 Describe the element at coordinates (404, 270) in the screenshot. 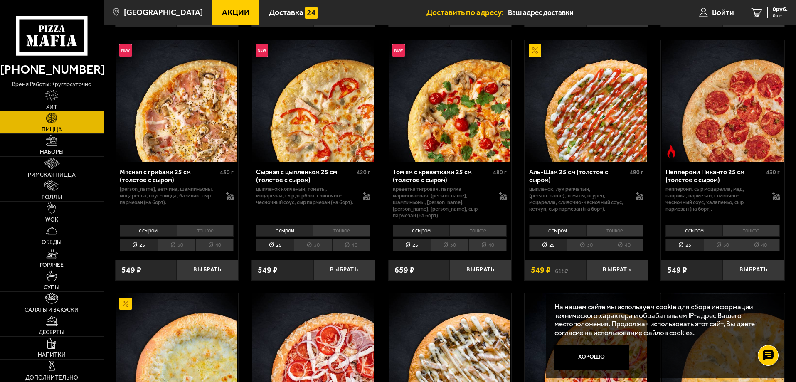

I see `span: 659 ₽` at that location.